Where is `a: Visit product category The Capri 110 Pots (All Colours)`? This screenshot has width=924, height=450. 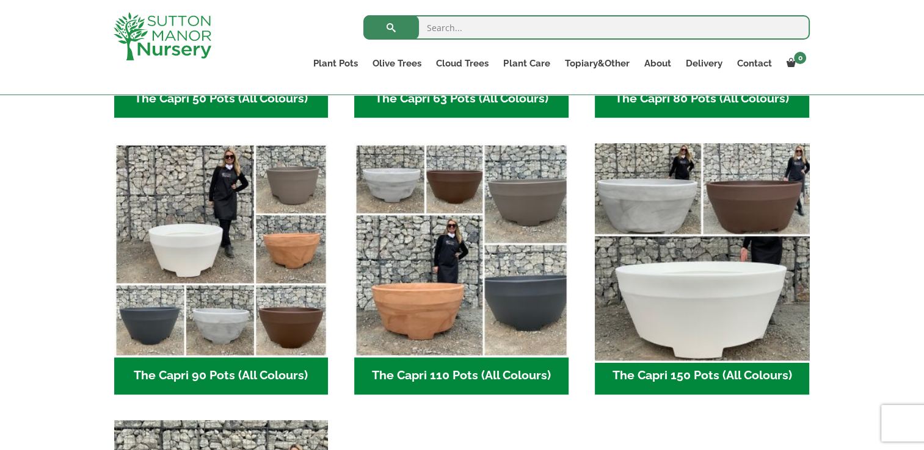
a: Visit product category The Capri 110 Pots (All Colours) is located at coordinates (461, 269).